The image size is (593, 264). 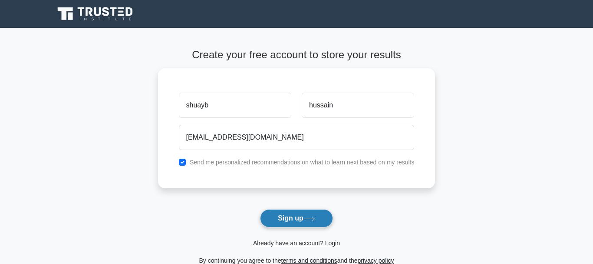 I want to click on a: privacy policy, so click(x=376, y=260).